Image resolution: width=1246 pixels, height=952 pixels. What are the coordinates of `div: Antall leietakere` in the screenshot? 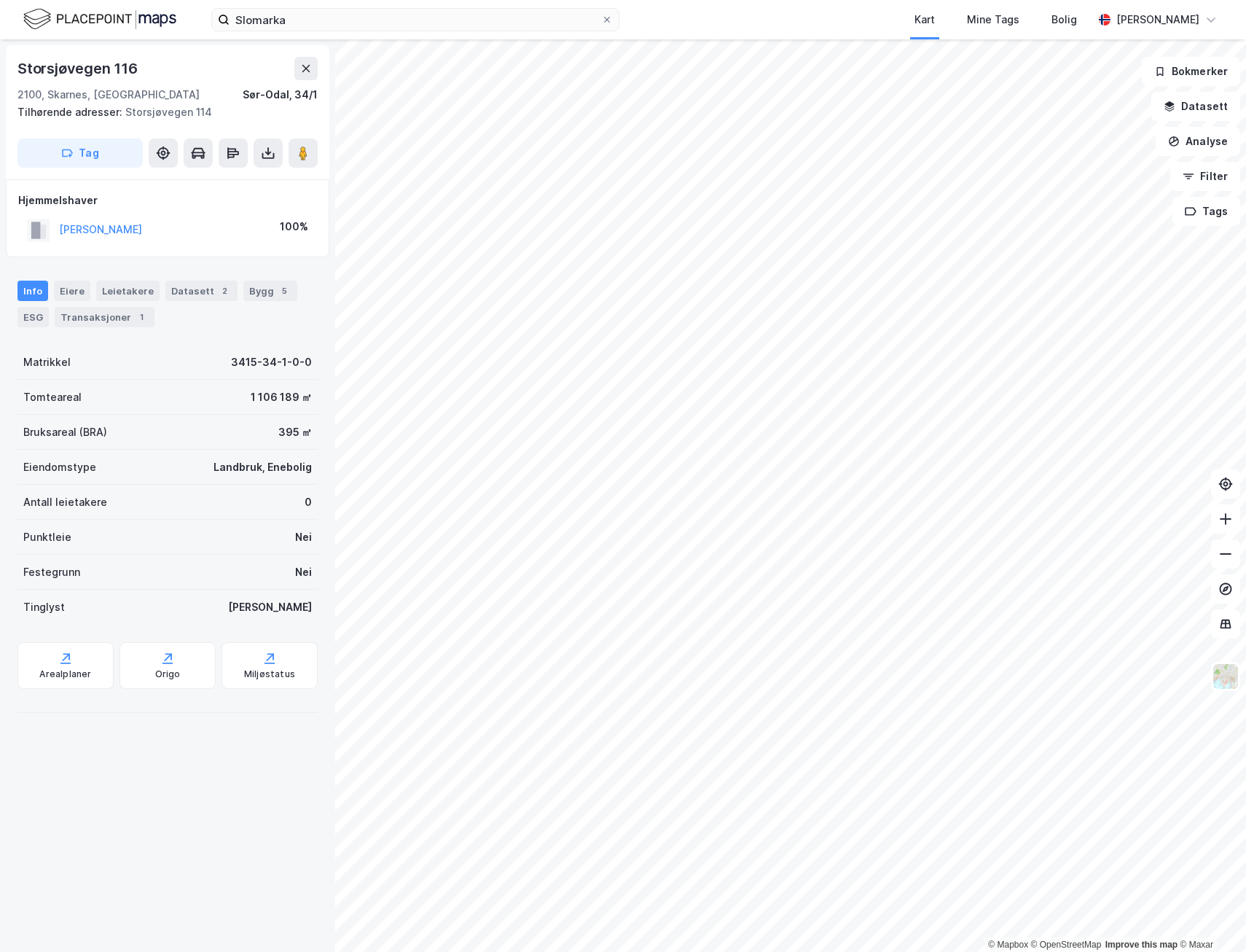 It's located at (65, 503).